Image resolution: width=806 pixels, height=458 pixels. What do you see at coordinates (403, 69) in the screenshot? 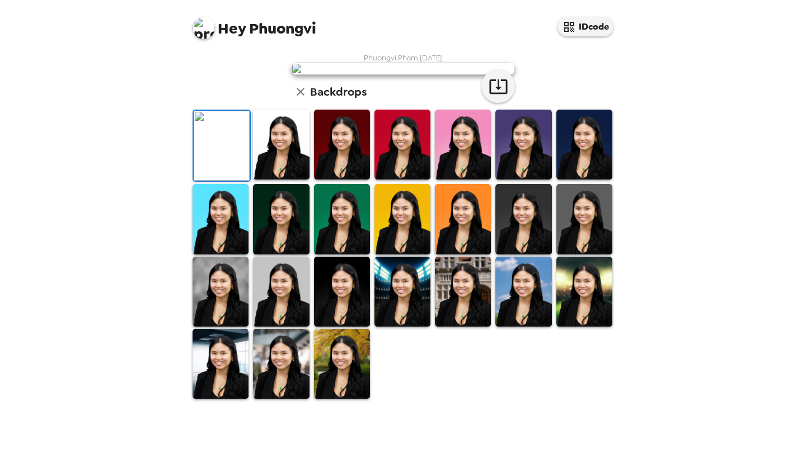
I see `img: user` at bounding box center [403, 69].